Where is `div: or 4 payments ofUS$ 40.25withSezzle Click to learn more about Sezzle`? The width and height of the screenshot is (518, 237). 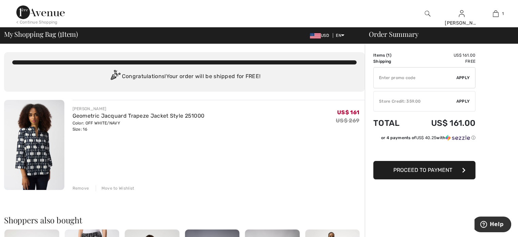
div: or 4 payments ofUS$ 40.25withSezzle Click to learn more about Sezzle is located at coordinates (424, 139).